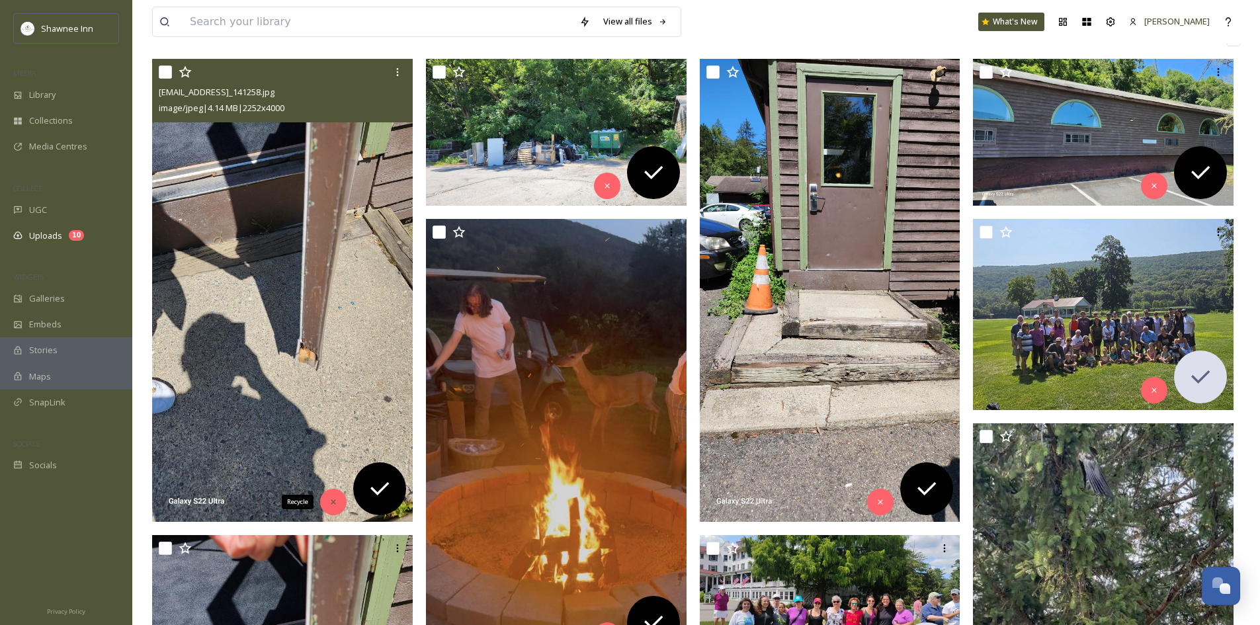 The height and width of the screenshot is (625, 1260). I want to click on span: SOCIALS, so click(26, 443).